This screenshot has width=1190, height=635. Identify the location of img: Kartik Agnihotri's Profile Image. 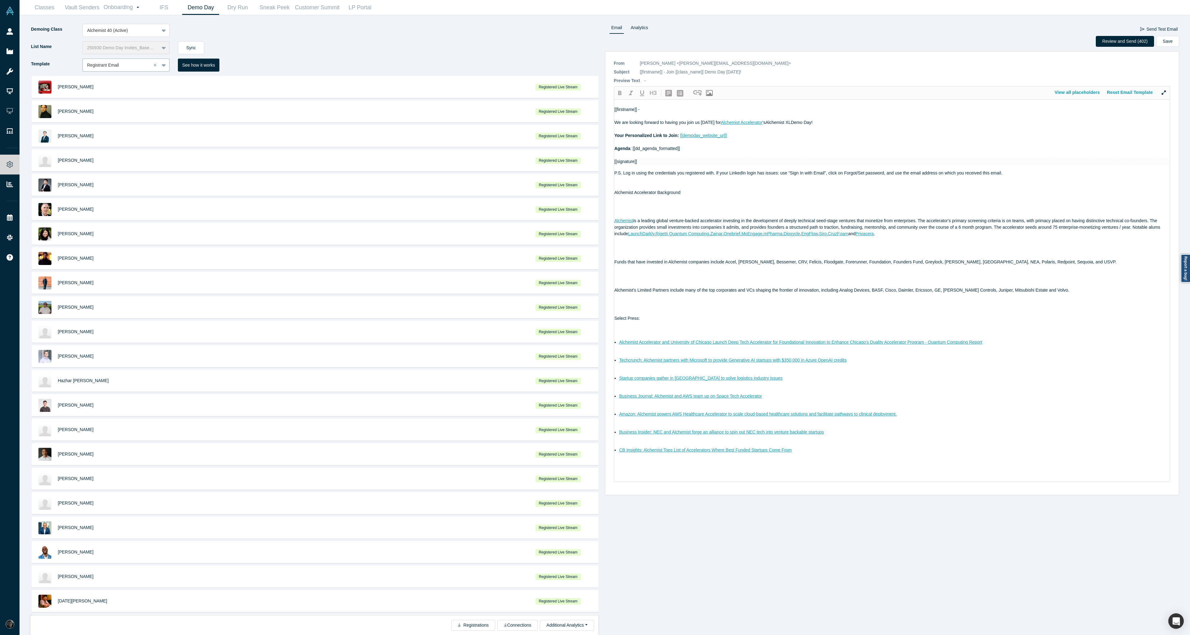
(45, 601).